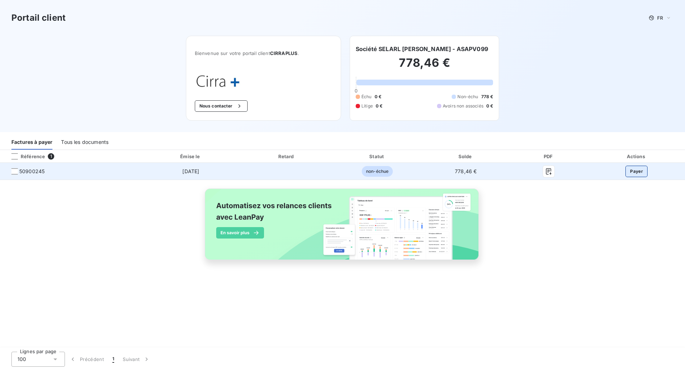 The image size is (685, 371). Describe the element at coordinates (136, 359) in the screenshot. I see `button: Suivant` at that location.